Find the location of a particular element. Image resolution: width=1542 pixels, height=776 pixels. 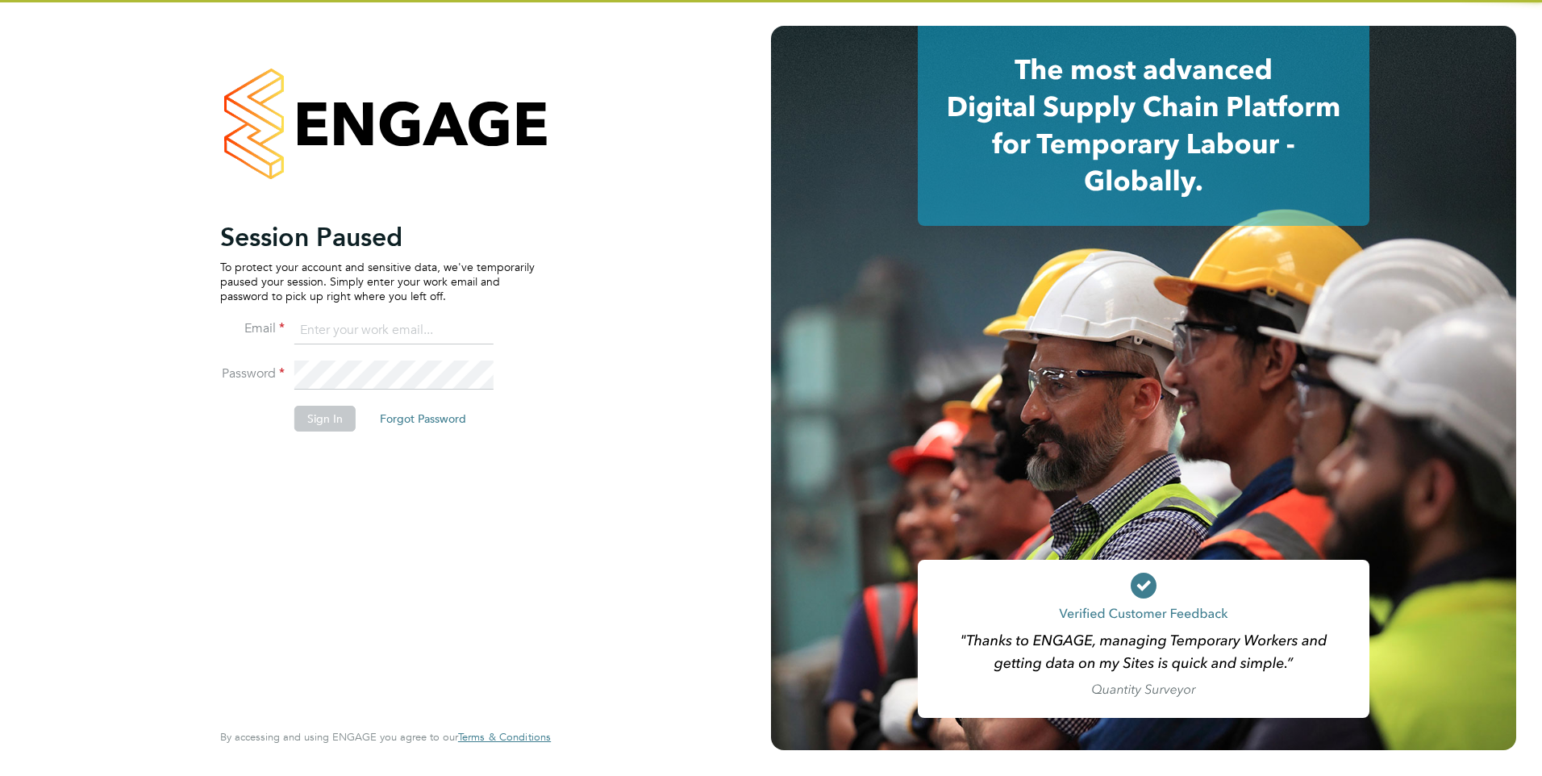

button: Forgot Password is located at coordinates (422, 418).